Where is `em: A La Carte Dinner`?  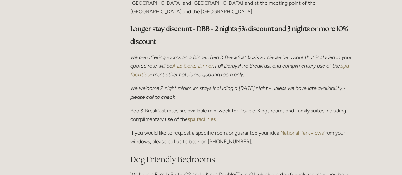 em: A La Carte Dinner is located at coordinates (192, 66).